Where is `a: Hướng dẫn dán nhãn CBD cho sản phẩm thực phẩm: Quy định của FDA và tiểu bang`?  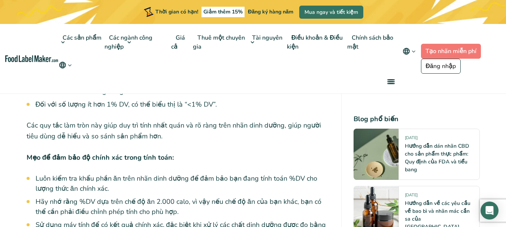
a: Hướng dẫn dán nhãn CBD cho sản phẩm thực phẩm: Quy định của FDA và tiểu bang is located at coordinates (437, 158).